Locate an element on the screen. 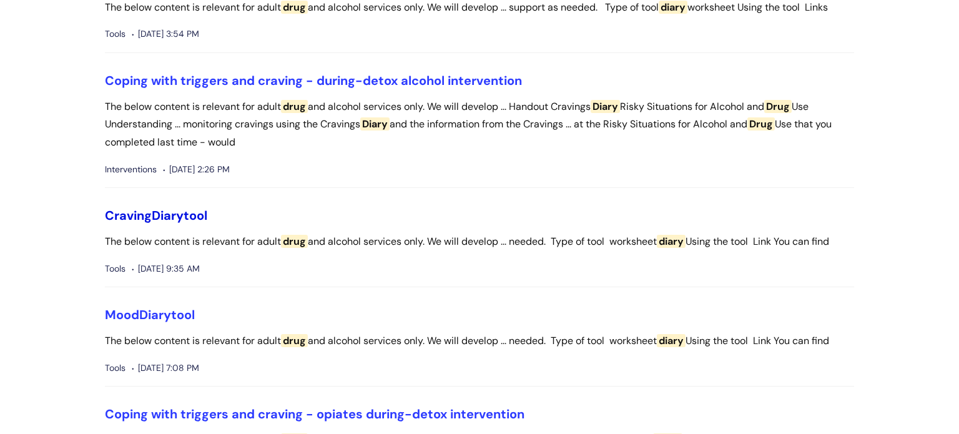 This screenshot has width=959, height=434. a: Coping with triggers and craving - opiates during-detox intervention is located at coordinates (315, 414).